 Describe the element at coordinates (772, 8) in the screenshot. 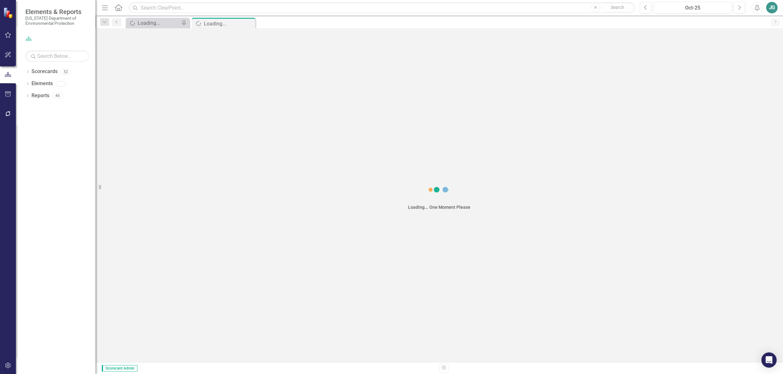

I see `button: JG` at that location.